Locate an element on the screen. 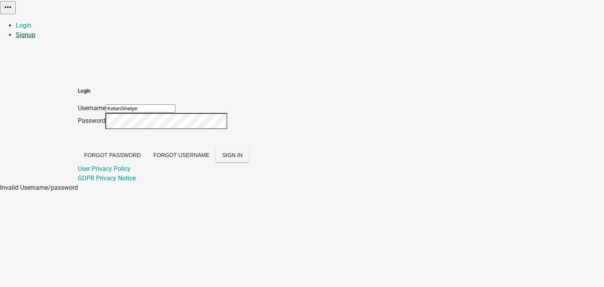 This screenshot has width=604, height=287. label: Password is located at coordinates (92, 120).